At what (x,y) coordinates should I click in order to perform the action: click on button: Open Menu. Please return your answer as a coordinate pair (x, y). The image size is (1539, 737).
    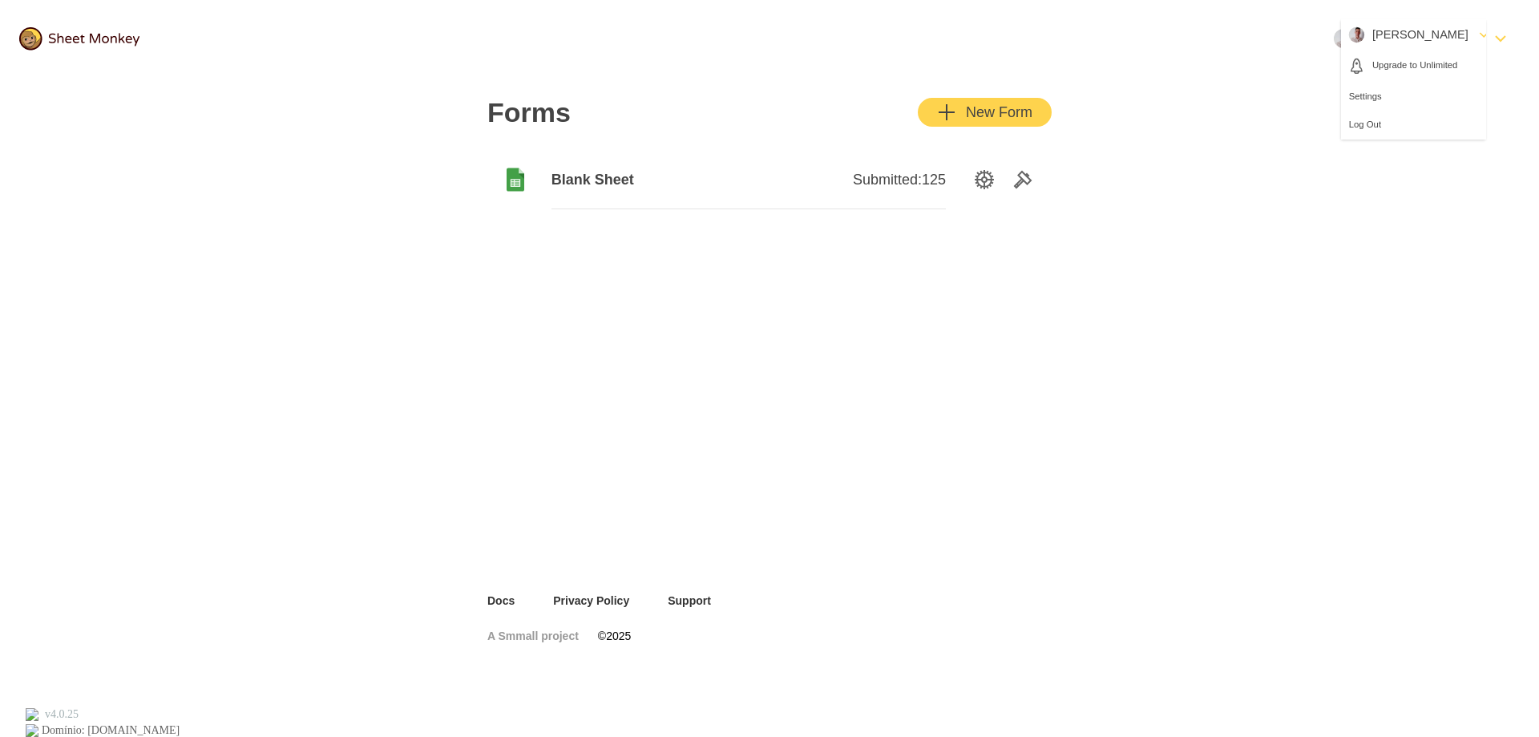
    Looking at the image, I should click on (1422, 38).